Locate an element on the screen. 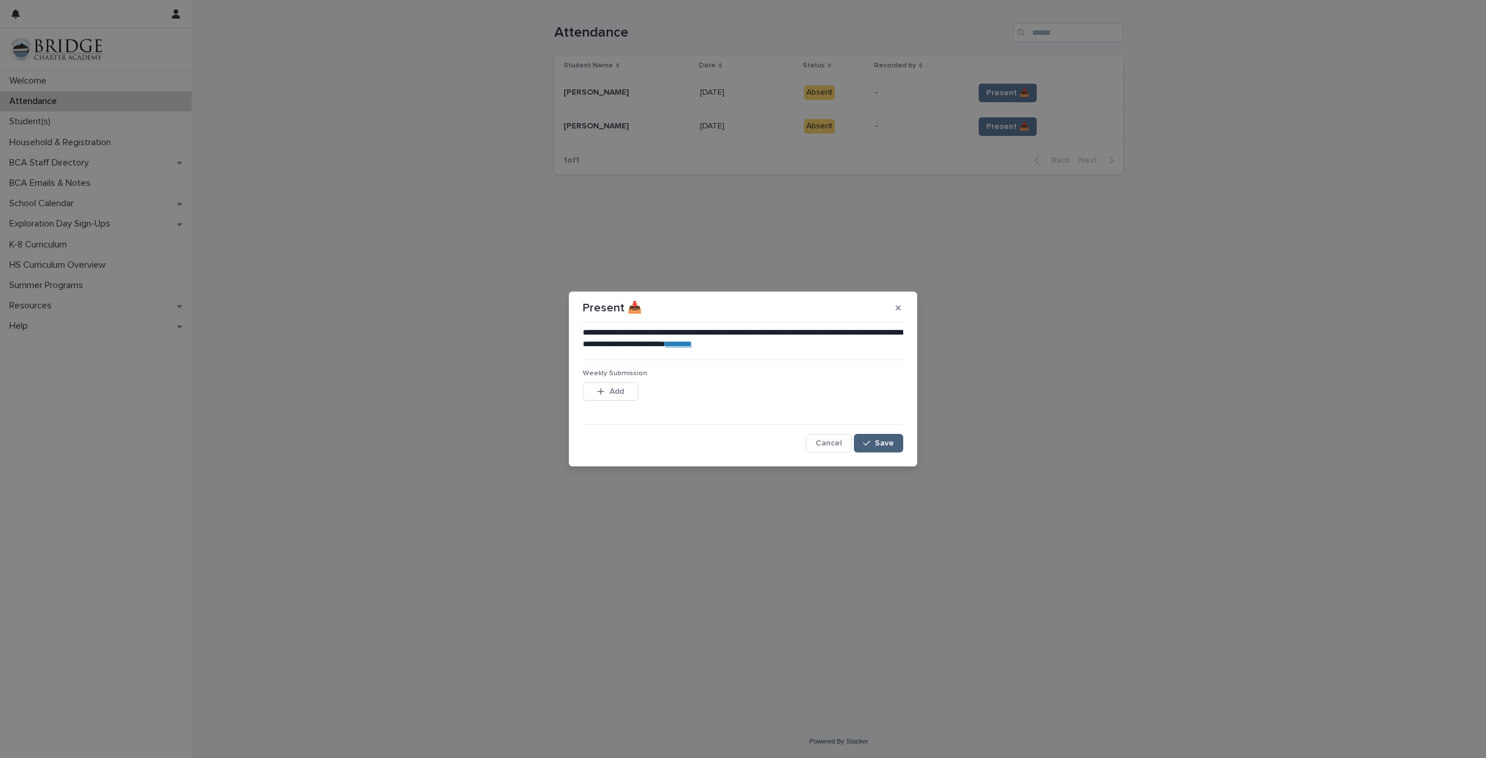 Image resolution: width=1486 pixels, height=758 pixels. p: Present 📥 is located at coordinates (613, 308).